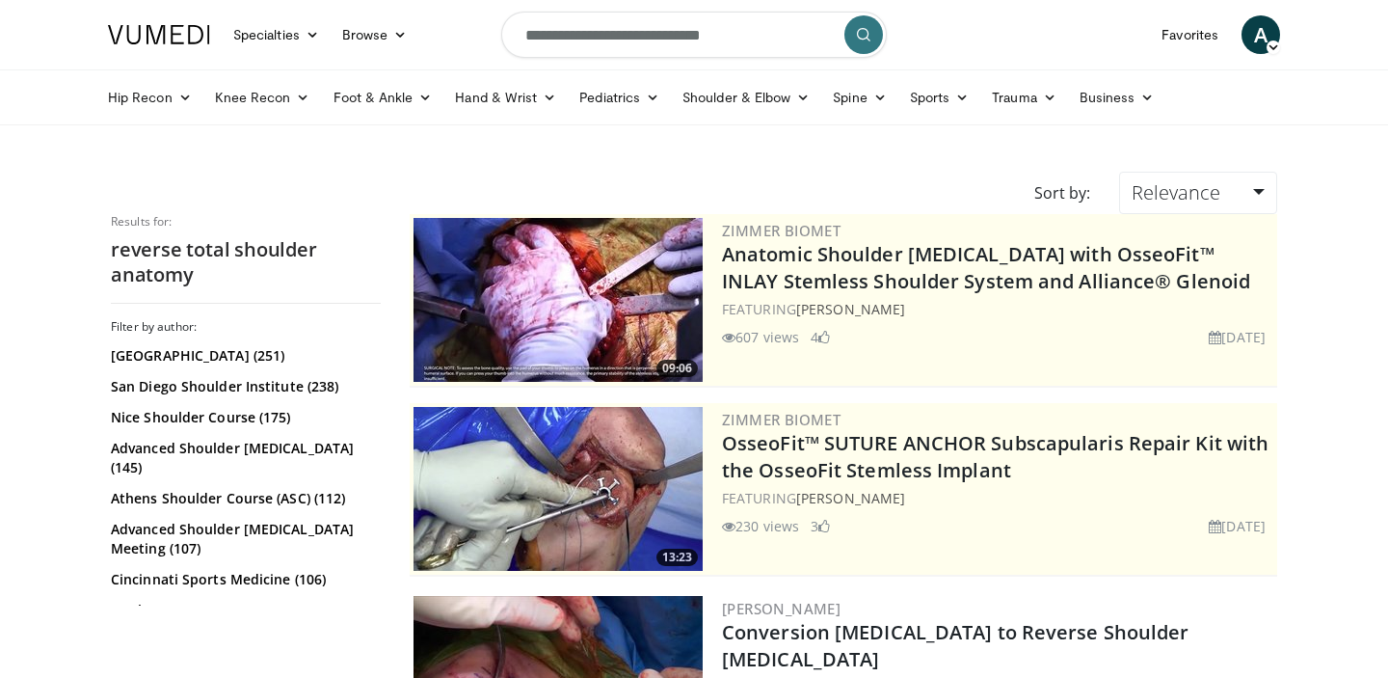 The image size is (1388, 678). What do you see at coordinates (820, 336) in the screenshot?
I see `li: 4` at bounding box center [820, 336].